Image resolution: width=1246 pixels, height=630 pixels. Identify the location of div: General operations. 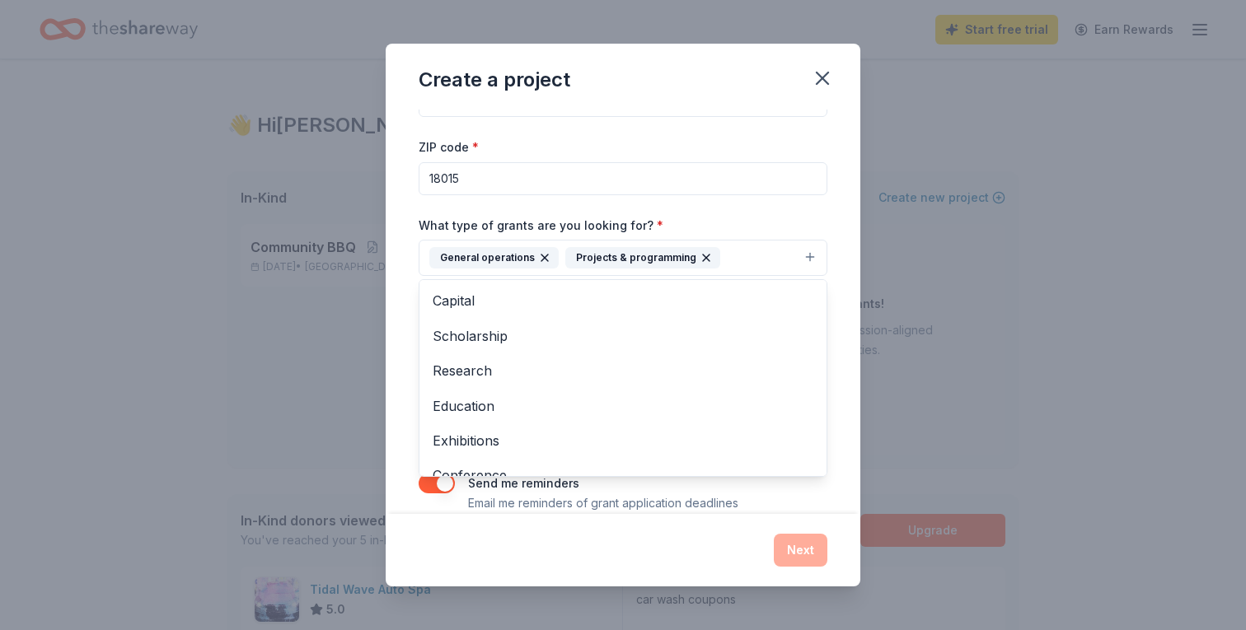
(494, 258).